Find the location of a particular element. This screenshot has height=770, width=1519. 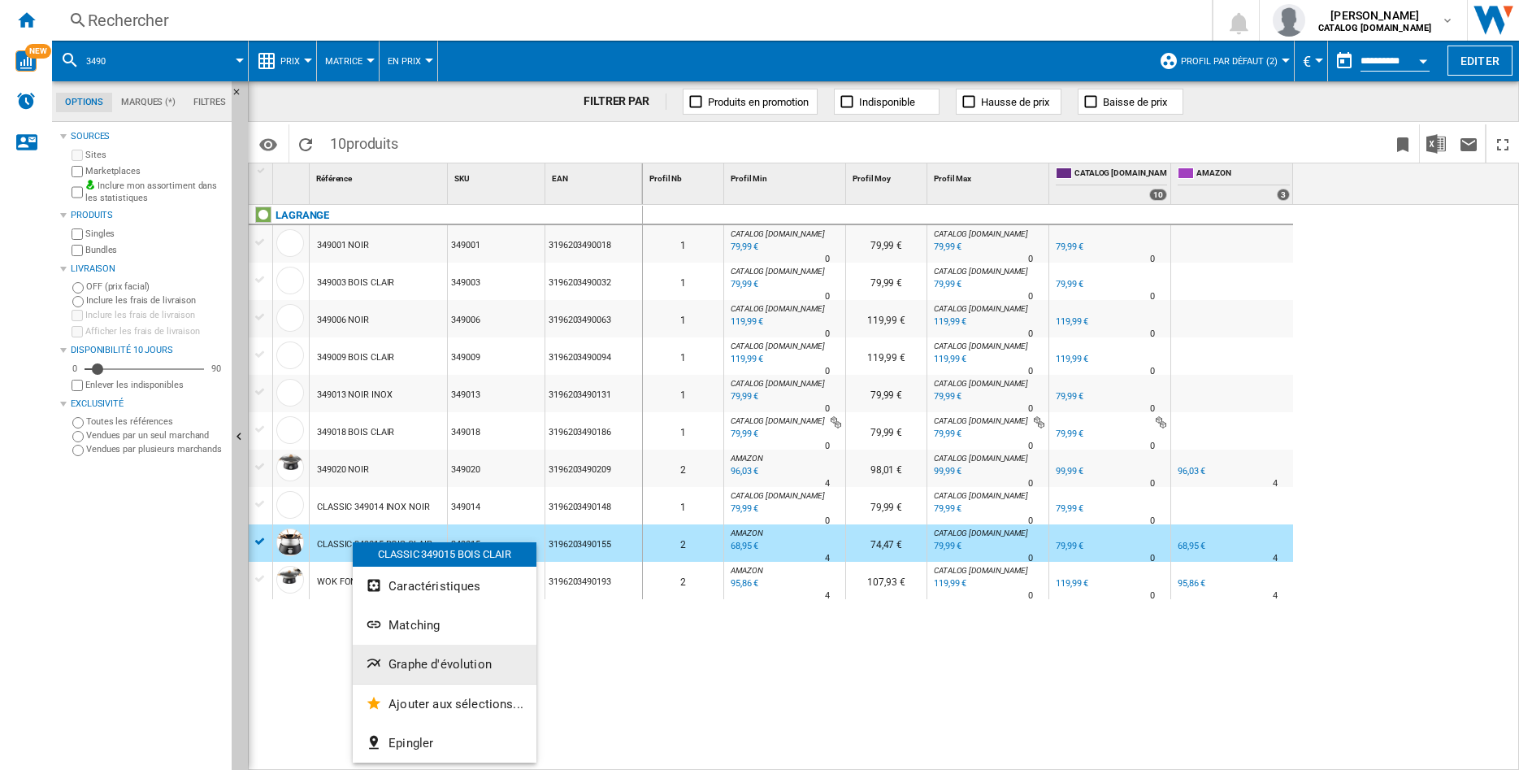

div: CLASSIC 349015 BOIS CLAIR is located at coordinates (445, 554).